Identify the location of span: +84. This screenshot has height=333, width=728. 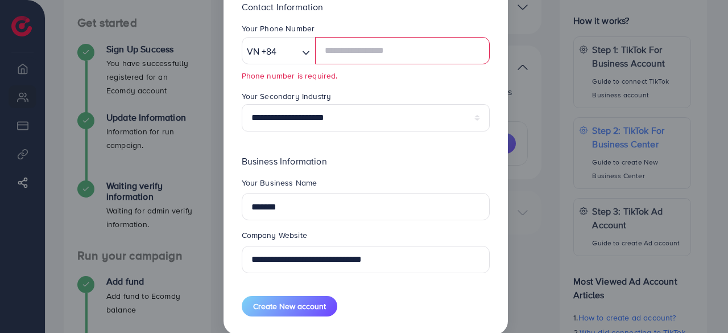
(269, 51).